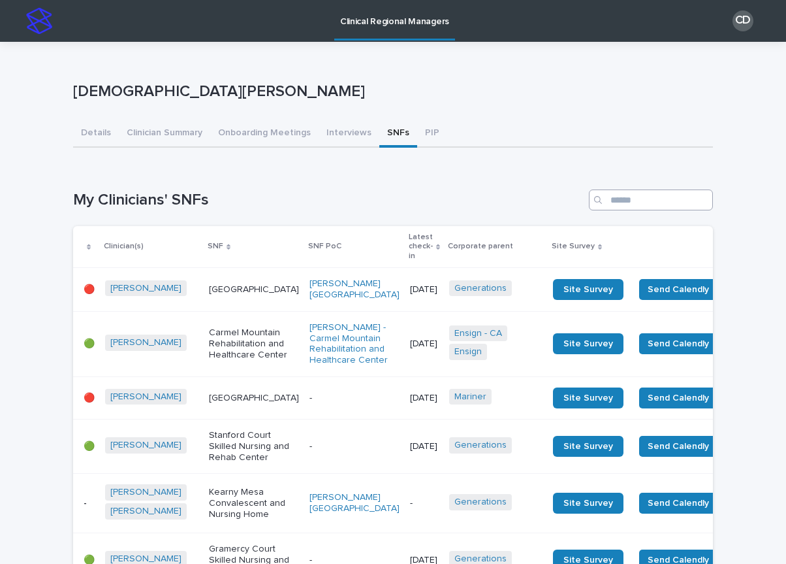 The height and width of the screenshot is (564, 786). I want to click on p: Stanford Court Skilled Nursing and Rehab Center, so click(254, 446).